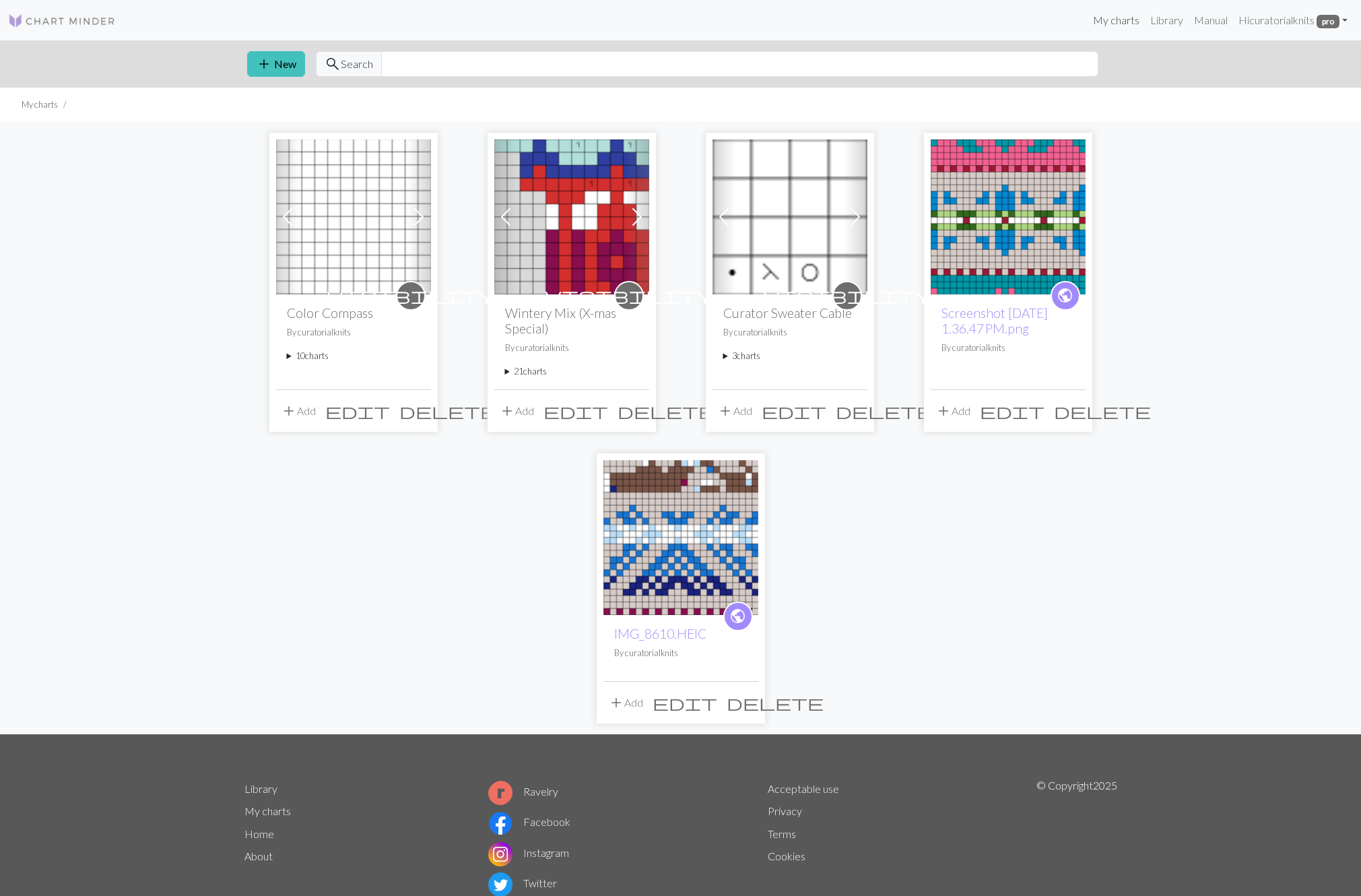 This screenshot has height=896, width=1361. Describe the element at coordinates (40, 104) in the screenshot. I see `li: My charts` at that location.